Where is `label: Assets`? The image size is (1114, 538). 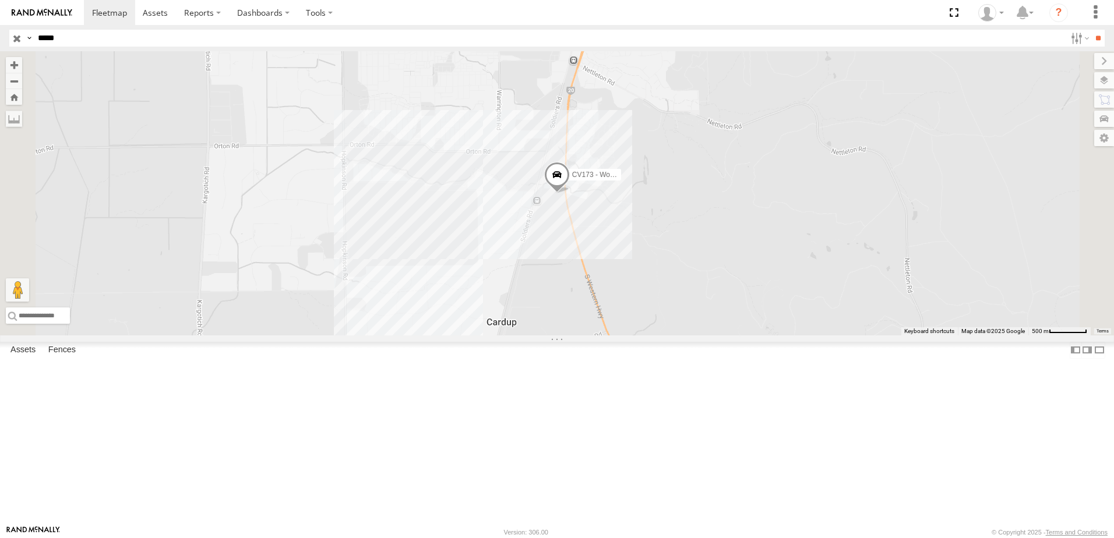 label: Assets is located at coordinates (23, 350).